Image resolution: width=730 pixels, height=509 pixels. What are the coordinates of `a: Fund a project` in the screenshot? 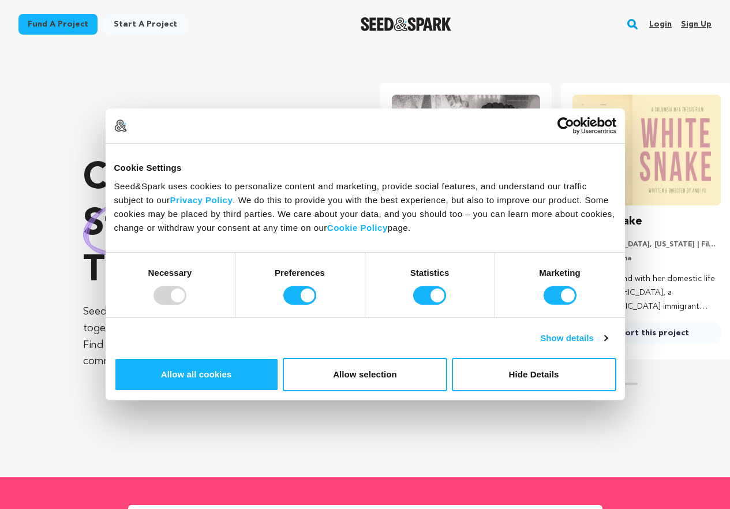 It's located at (58, 24).